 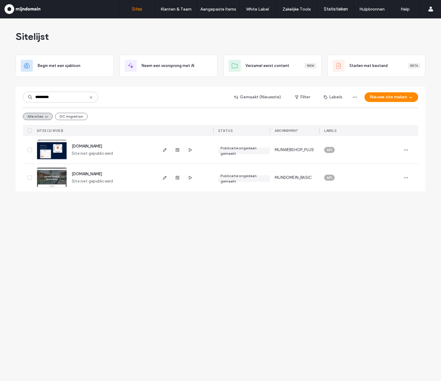 What do you see at coordinates (176, 9) in the screenshot?
I see `label: Klanten & Team` at bounding box center [176, 9].